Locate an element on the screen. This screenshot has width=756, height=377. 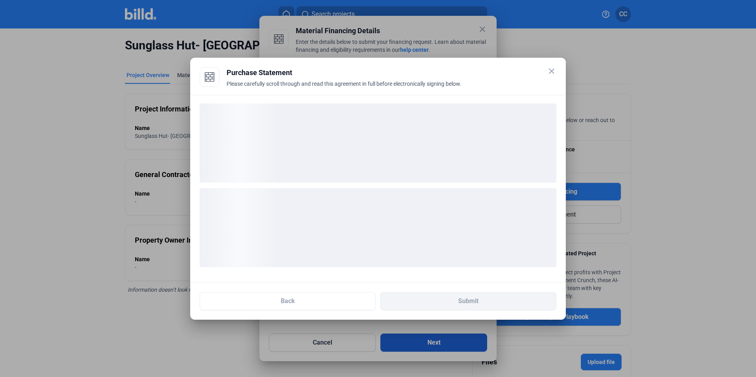
button: Submit is located at coordinates (468, 301).